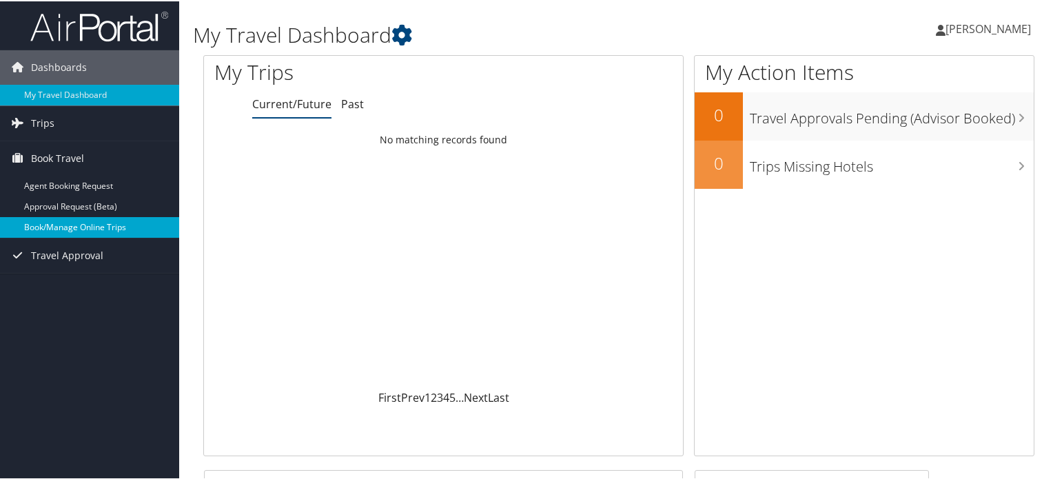 The image size is (1053, 479). Describe the element at coordinates (443, 139) in the screenshot. I see `td: No matching records found` at that location.